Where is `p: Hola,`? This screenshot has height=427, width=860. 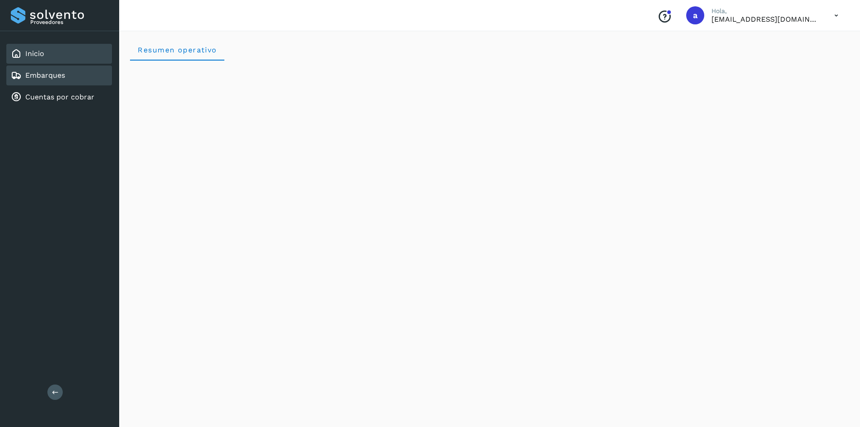 p: Hola, is located at coordinates (766, 11).